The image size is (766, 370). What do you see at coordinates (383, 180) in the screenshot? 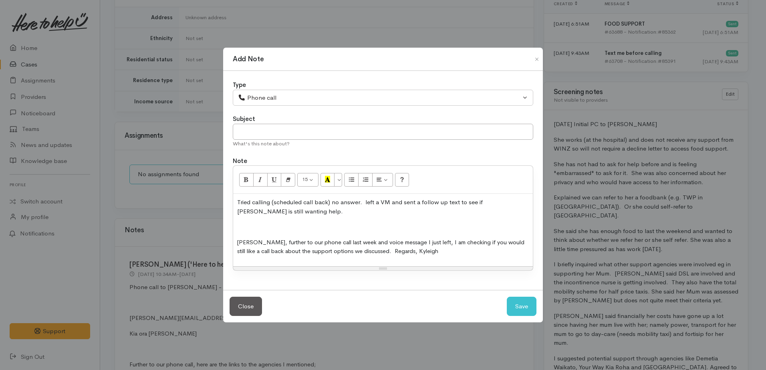
I see `button: Paragraph` at bounding box center [383, 180].